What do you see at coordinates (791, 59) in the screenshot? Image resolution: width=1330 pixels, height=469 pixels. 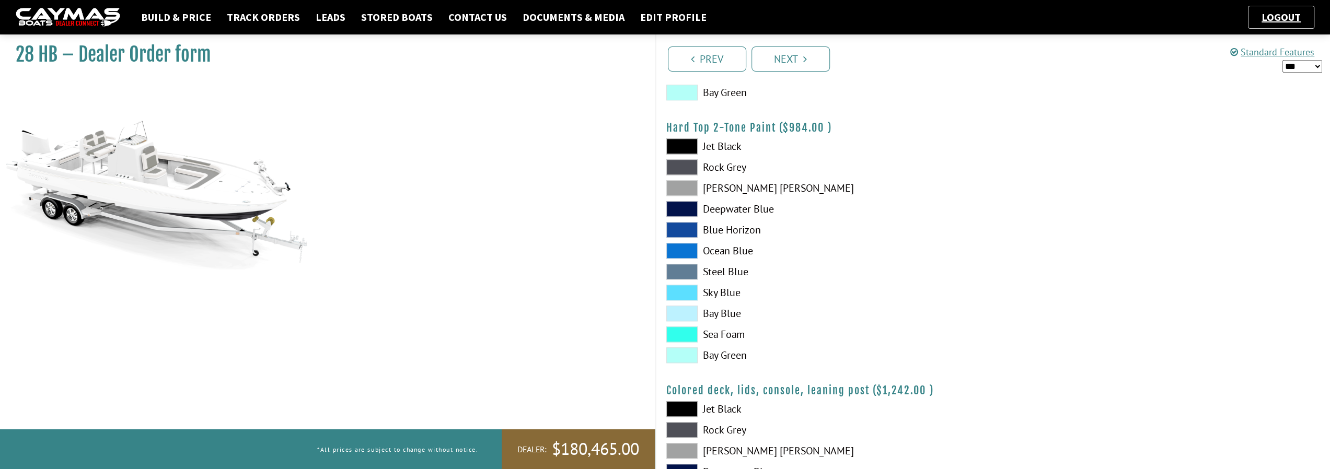 I see `a: Next` at bounding box center [791, 59].